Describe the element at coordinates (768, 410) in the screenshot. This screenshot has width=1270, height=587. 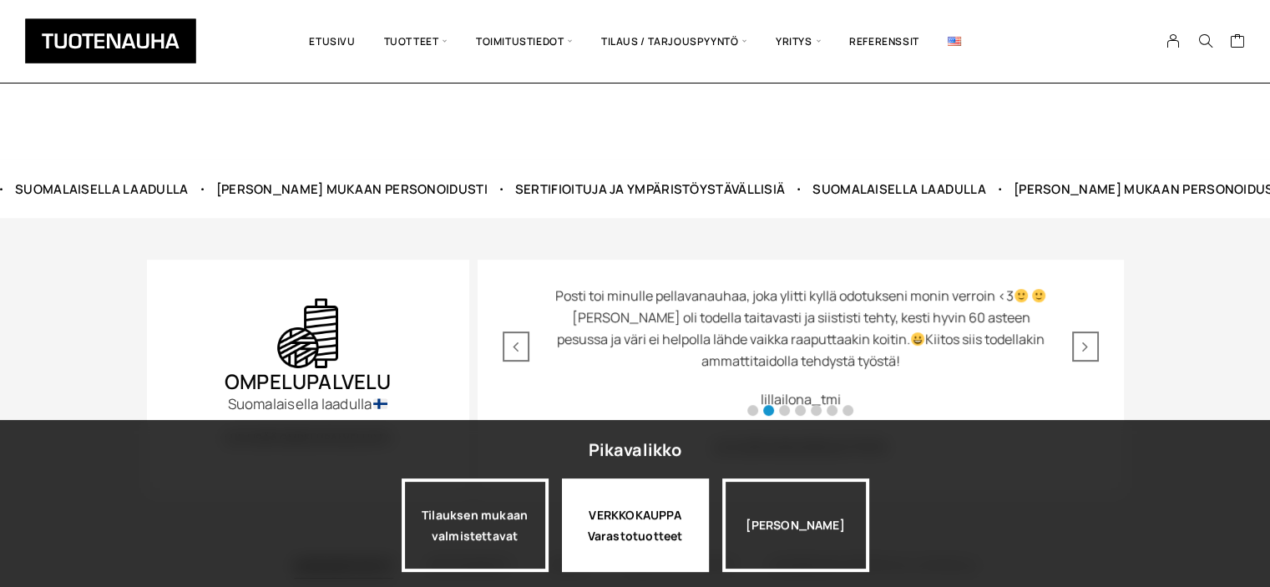
I see `span: Go to slide 2` at that location.